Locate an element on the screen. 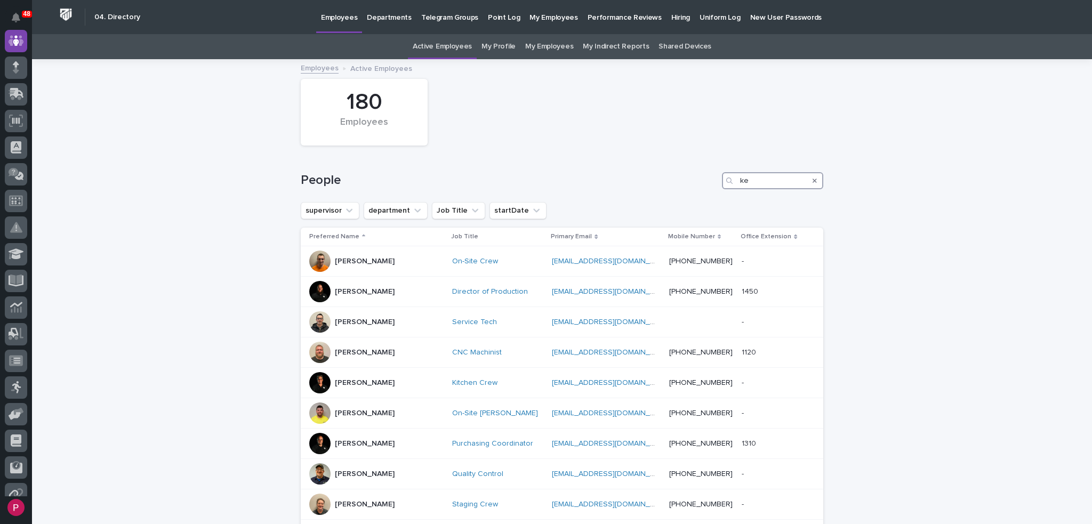 The height and width of the screenshot is (524, 1092). a: Quality Control is located at coordinates (478, 474).